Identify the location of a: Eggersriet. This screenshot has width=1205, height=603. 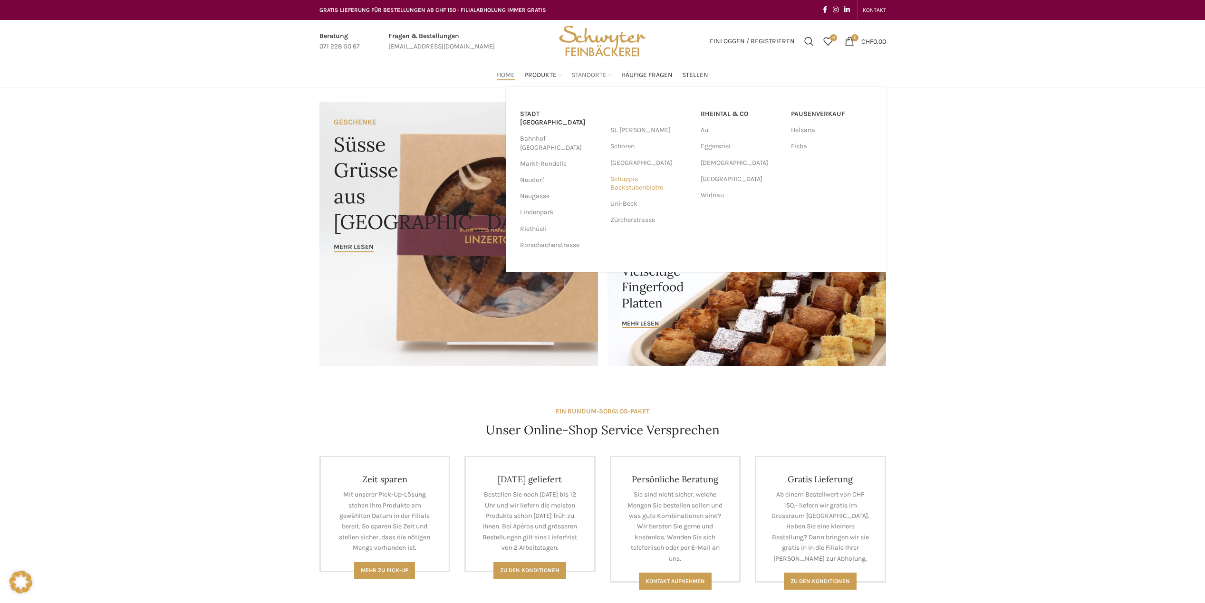
(741, 146).